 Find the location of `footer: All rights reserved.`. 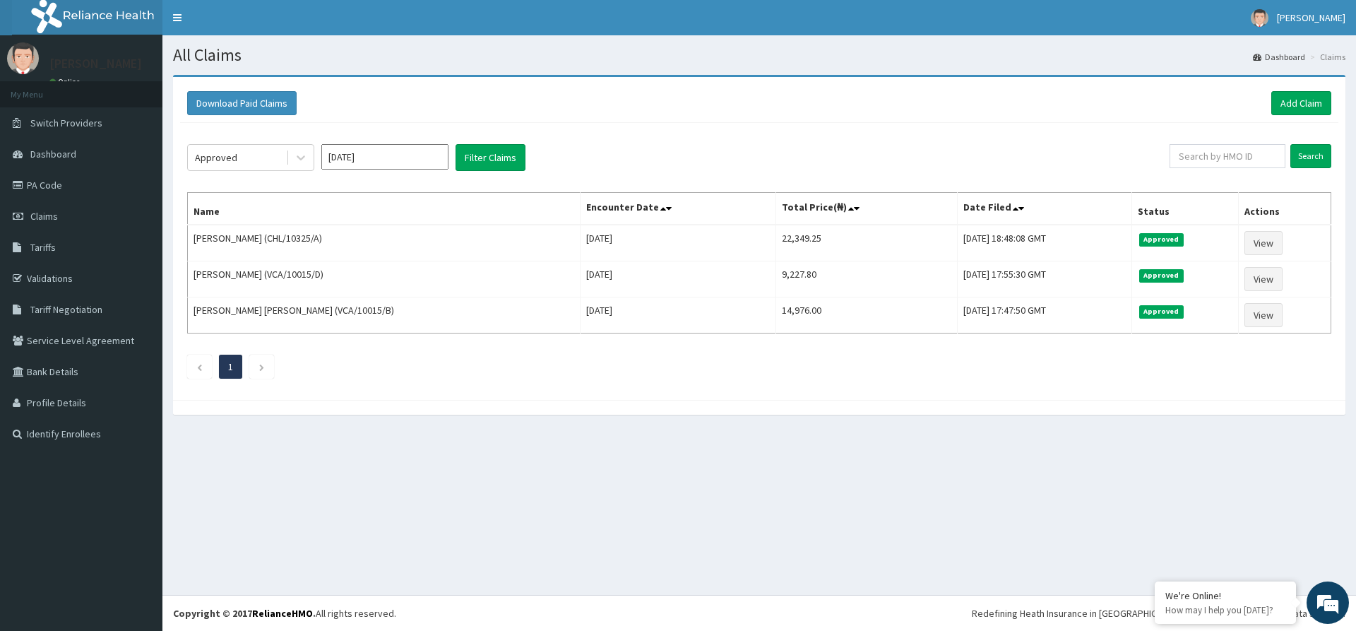

footer: All rights reserved. is located at coordinates (759, 612).